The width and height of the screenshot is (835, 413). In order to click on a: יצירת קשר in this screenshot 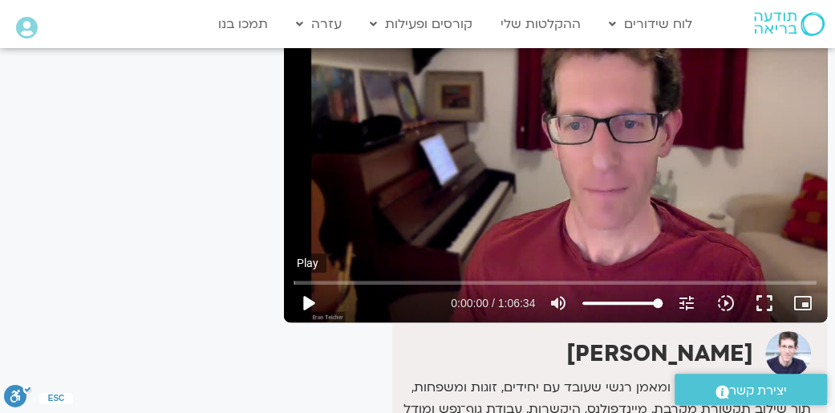, I will do `click(751, 389)`.